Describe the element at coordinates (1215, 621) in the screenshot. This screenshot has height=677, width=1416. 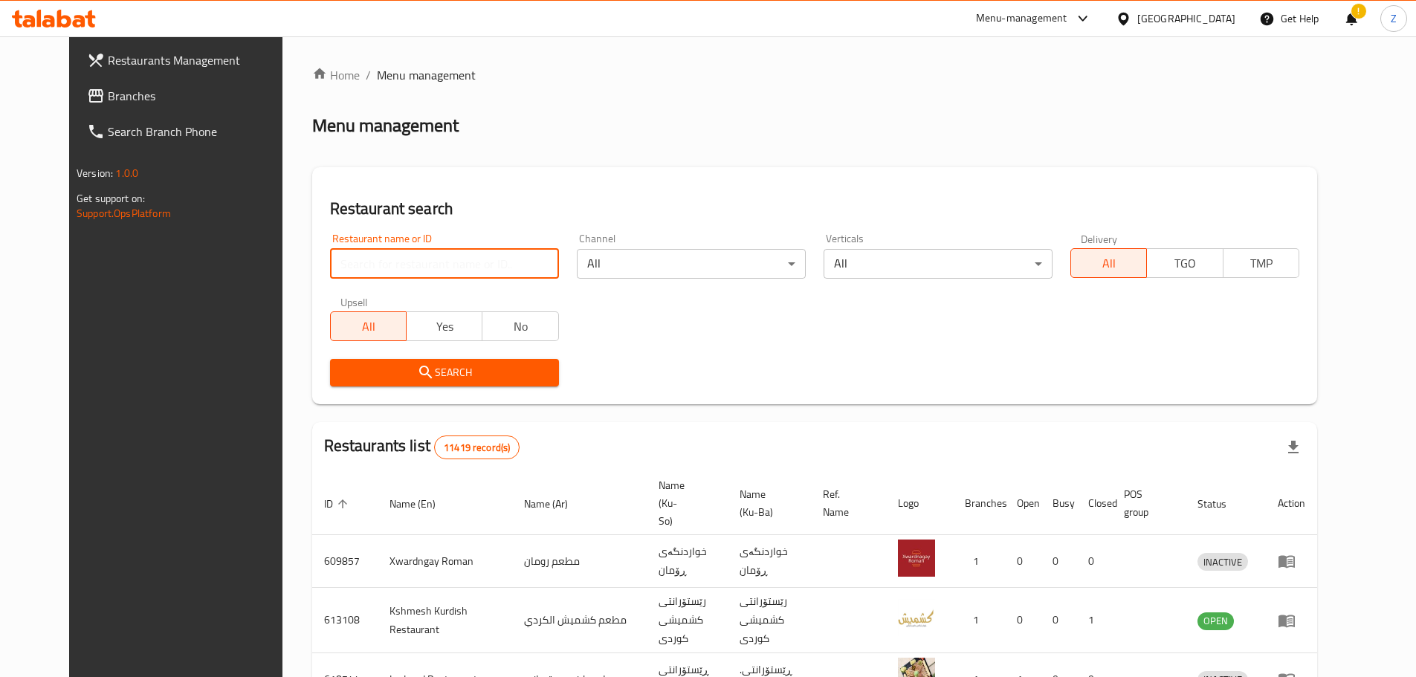
I see `span: OPEN` at that location.